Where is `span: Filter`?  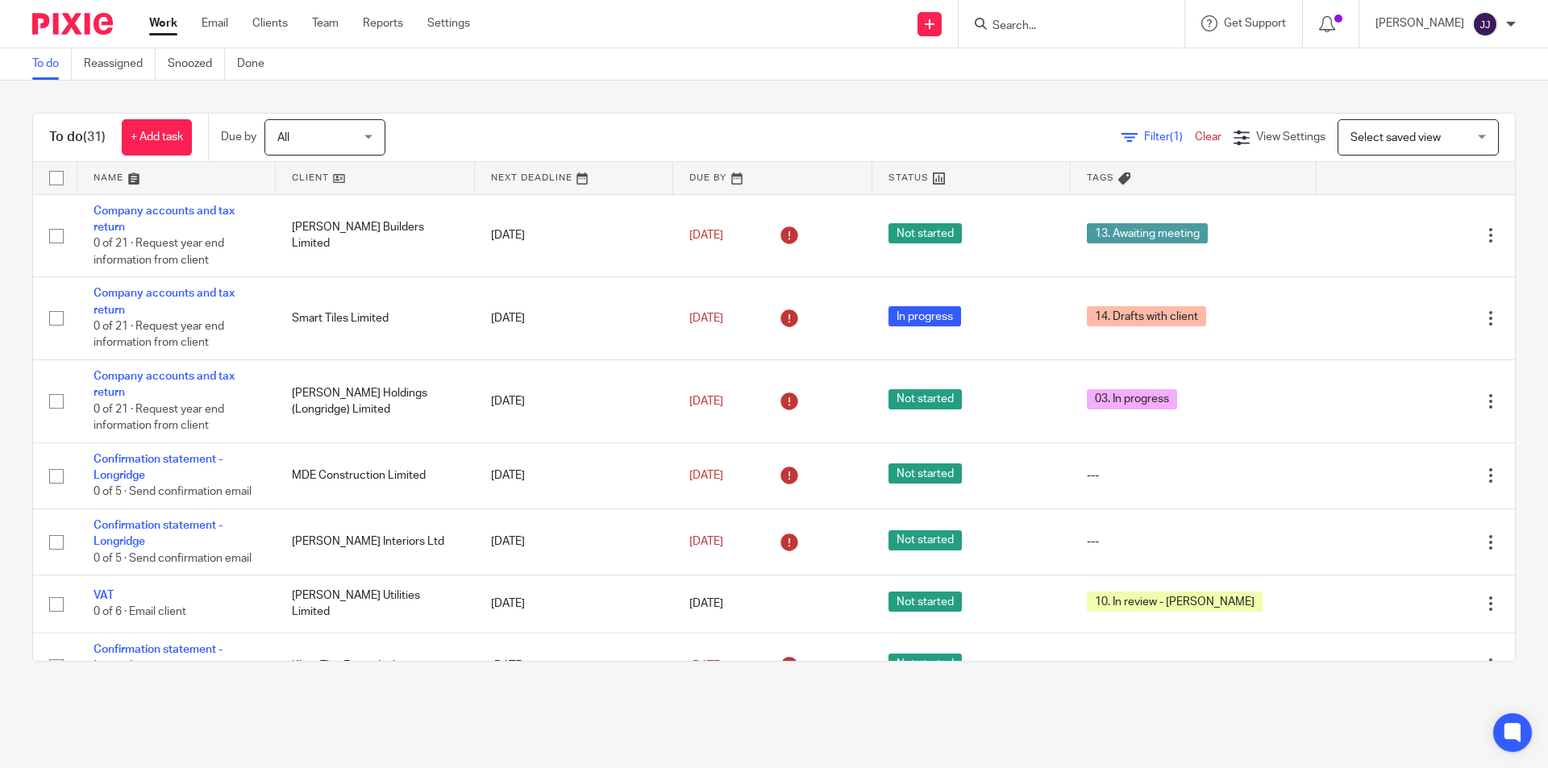
span: Filter is located at coordinates (1169, 137).